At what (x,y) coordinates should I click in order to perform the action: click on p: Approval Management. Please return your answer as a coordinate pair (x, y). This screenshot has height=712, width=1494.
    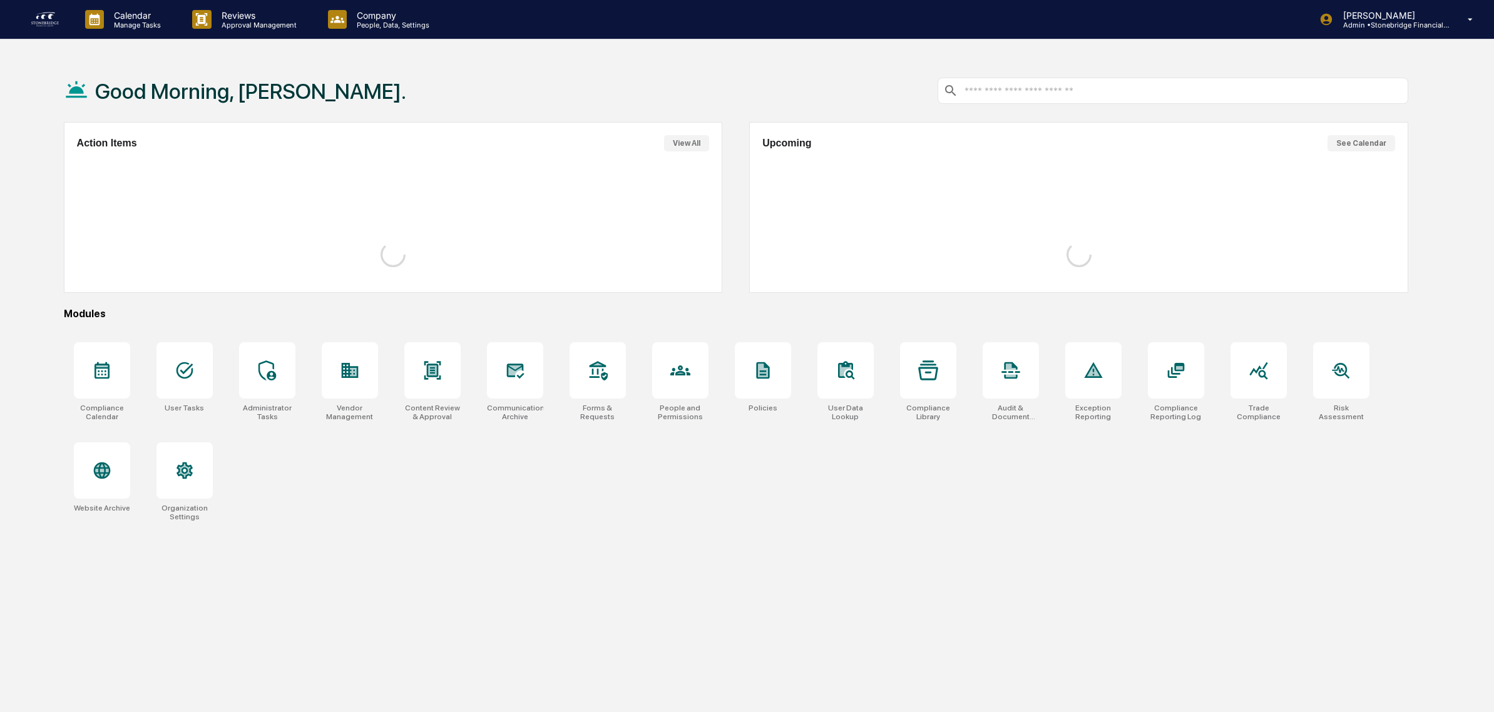
    Looking at the image, I should click on (257, 25).